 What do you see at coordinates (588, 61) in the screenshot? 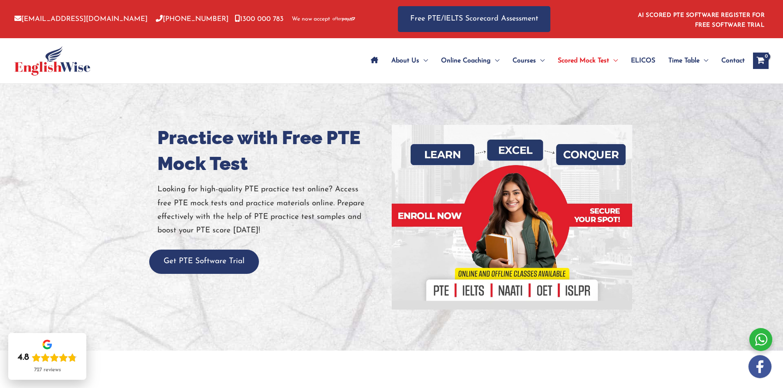
I see `a: Scored Mock TestMenu Toggle` at bounding box center [588, 61].